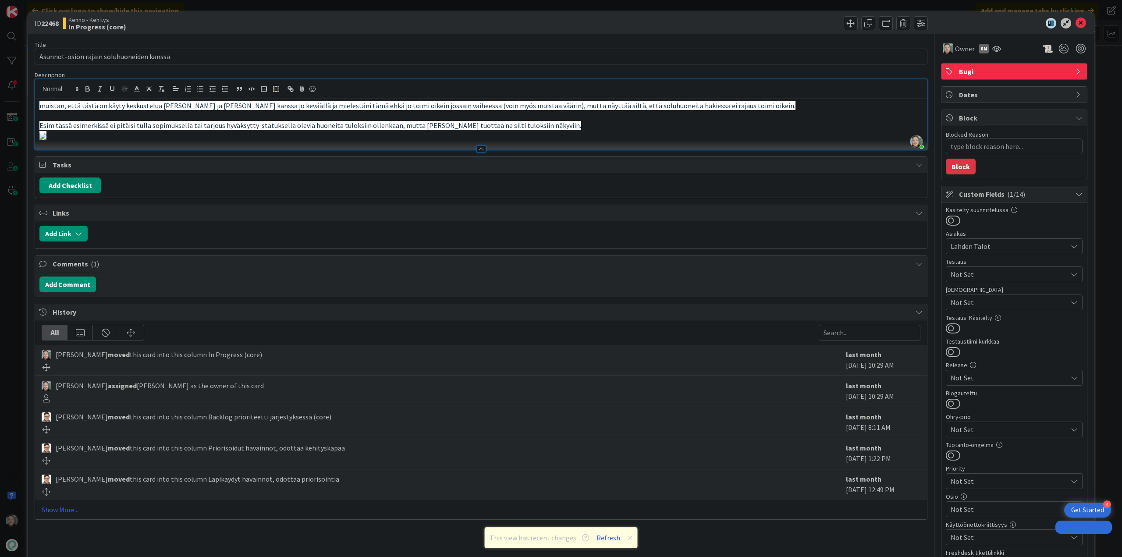 This screenshot has width=1122, height=557. What do you see at coordinates (1015, 118) in the screenshot?
I see `span: Block` at bounding box center [1015, 118].